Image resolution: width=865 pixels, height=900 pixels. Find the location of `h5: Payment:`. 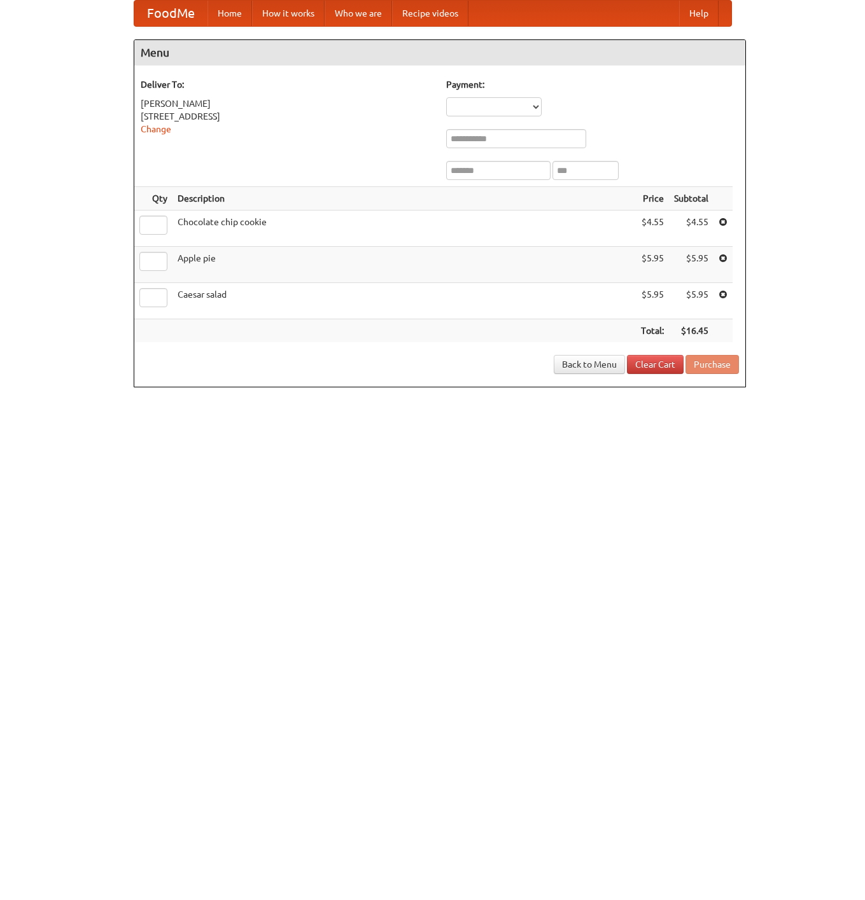

h5: Payment: is located at coordinates (592, 85).